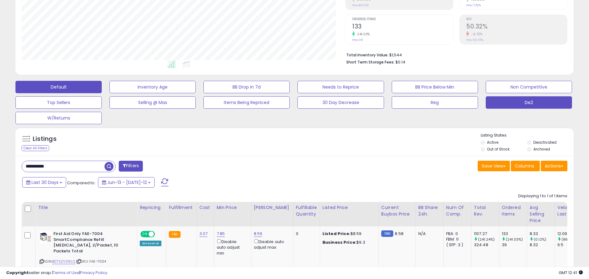  Describe the element at coordinates (529, 87) in the screenshot. I see `button: Non Competitive` at that location.